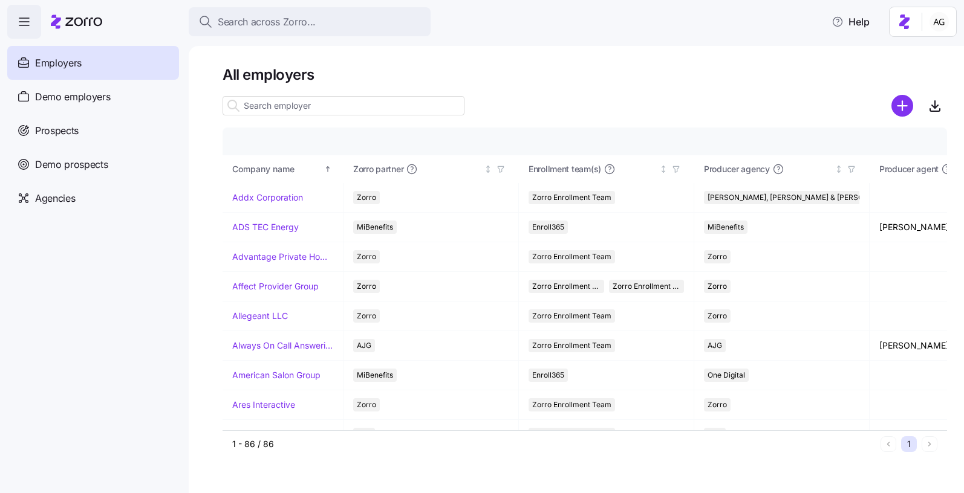  I want to click on a: Ares Interactive, so click(264, 405).